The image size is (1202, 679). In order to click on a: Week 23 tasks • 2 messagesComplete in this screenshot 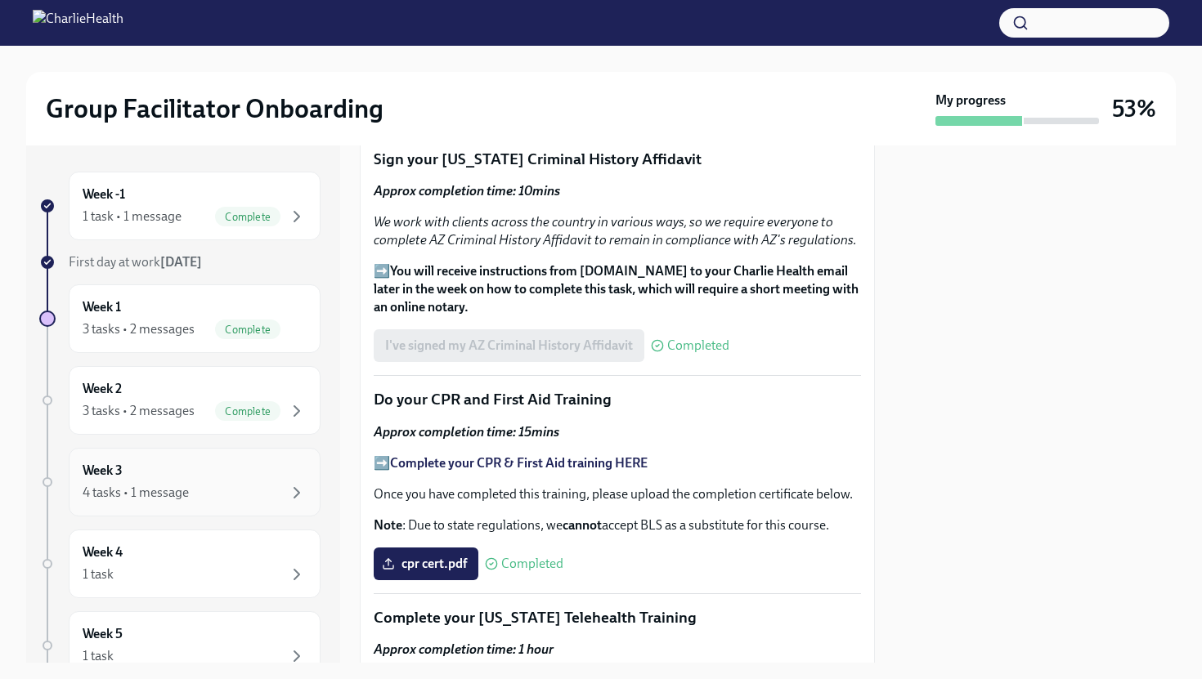, I will do `click(180, 401)`.